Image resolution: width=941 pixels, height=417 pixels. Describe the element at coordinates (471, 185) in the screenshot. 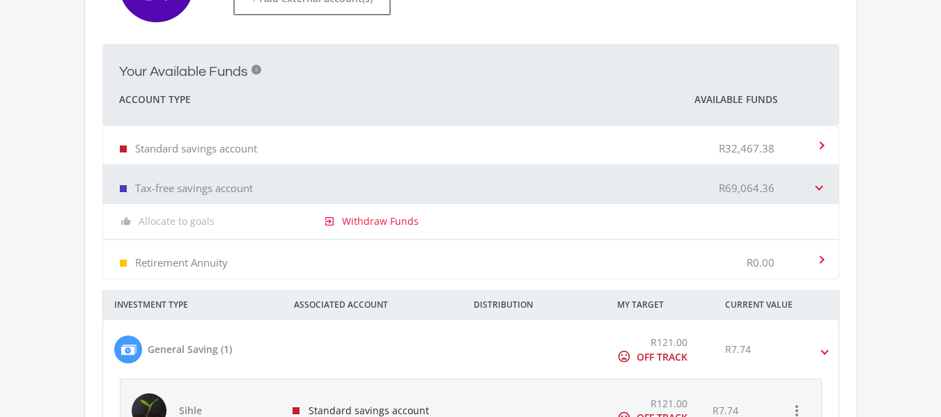

I see `mat-expansion-panel-header: Tax-free savings account R69,064.36` at that location.